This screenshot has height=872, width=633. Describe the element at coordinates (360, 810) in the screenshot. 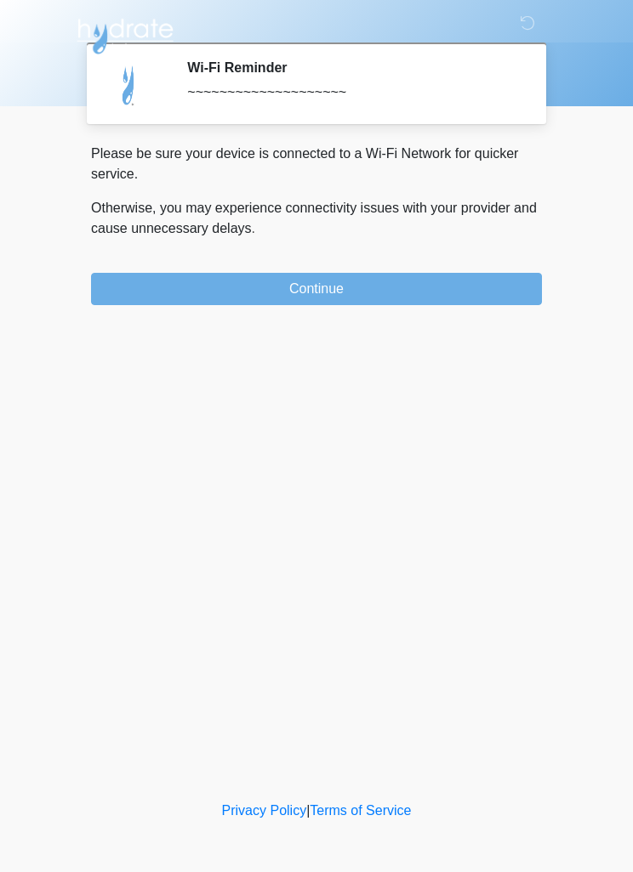

I see `a: Terms of Service` at that location.